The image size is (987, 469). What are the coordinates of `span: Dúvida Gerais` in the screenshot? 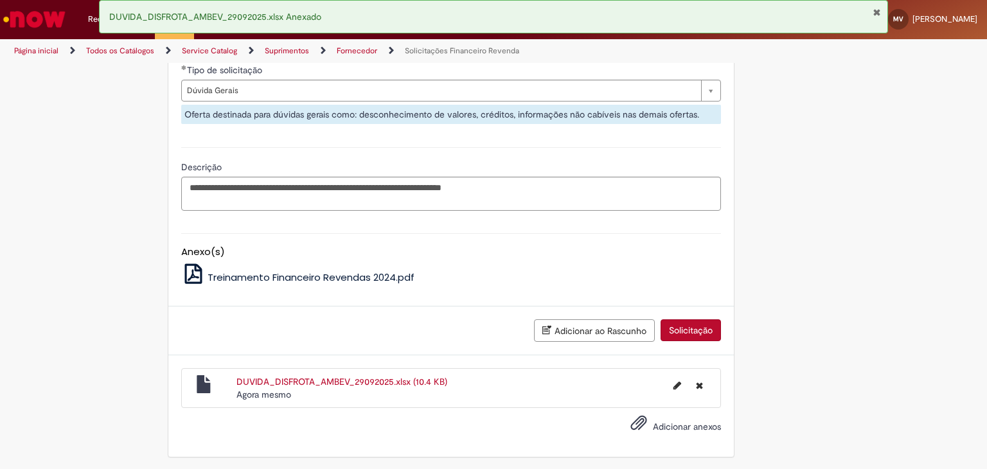 It's located at (441, 91).